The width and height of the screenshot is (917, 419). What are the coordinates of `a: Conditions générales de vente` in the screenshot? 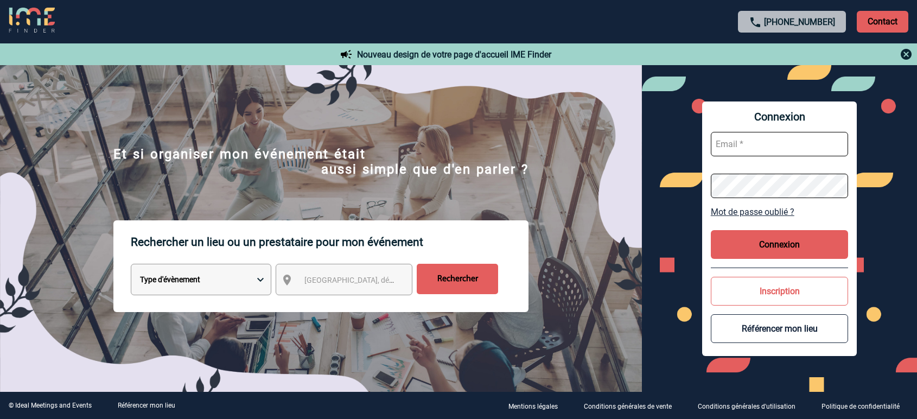 It's located at (632, 405).